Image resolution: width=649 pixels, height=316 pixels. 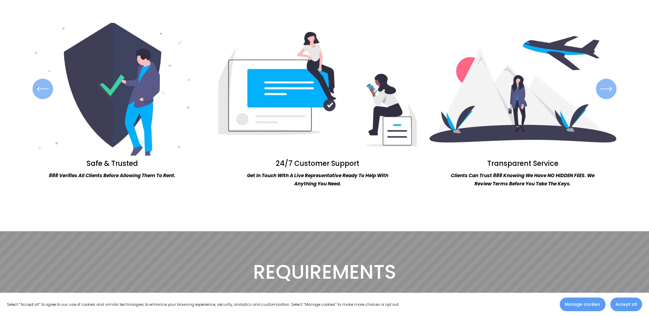 I want to click on button: Next, so click(x=606, y=89).